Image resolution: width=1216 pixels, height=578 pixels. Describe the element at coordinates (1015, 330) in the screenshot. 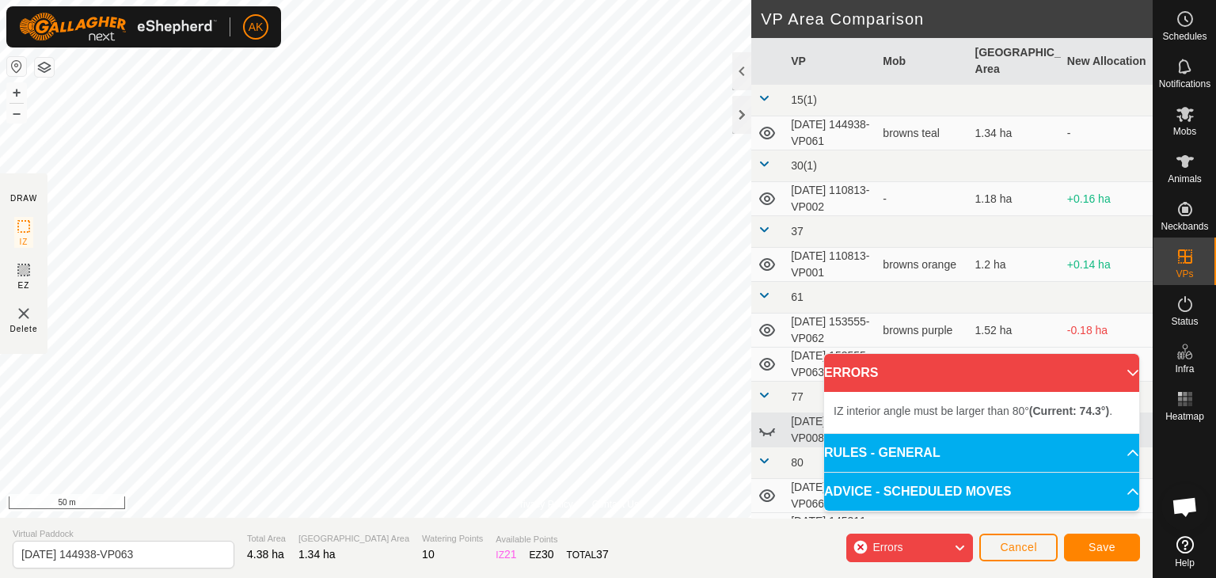

I see `td: 1.52 ha` at that location.